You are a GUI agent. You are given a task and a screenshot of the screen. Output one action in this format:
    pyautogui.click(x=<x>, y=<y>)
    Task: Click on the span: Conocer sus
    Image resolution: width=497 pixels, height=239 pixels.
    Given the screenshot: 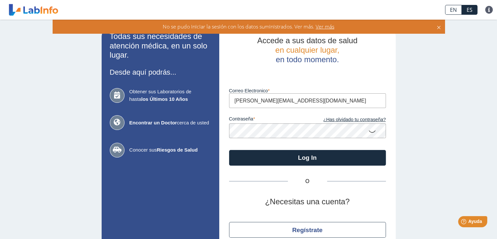 What is the action you would take?
    pyautogui.click(x=170, y=150)
    